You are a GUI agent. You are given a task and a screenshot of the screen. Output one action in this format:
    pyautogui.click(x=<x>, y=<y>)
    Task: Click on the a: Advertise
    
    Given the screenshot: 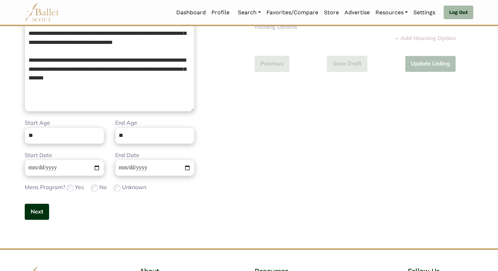 What is the action you would take?
    pyautogui.click(x=357, y=13)
    